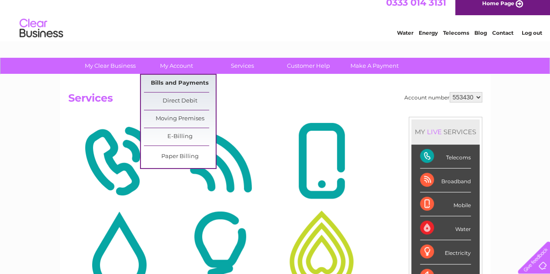 Image resolution: width=550 pixels, height=274 pixels. I want to click on a: Log out, so click(531, 40).